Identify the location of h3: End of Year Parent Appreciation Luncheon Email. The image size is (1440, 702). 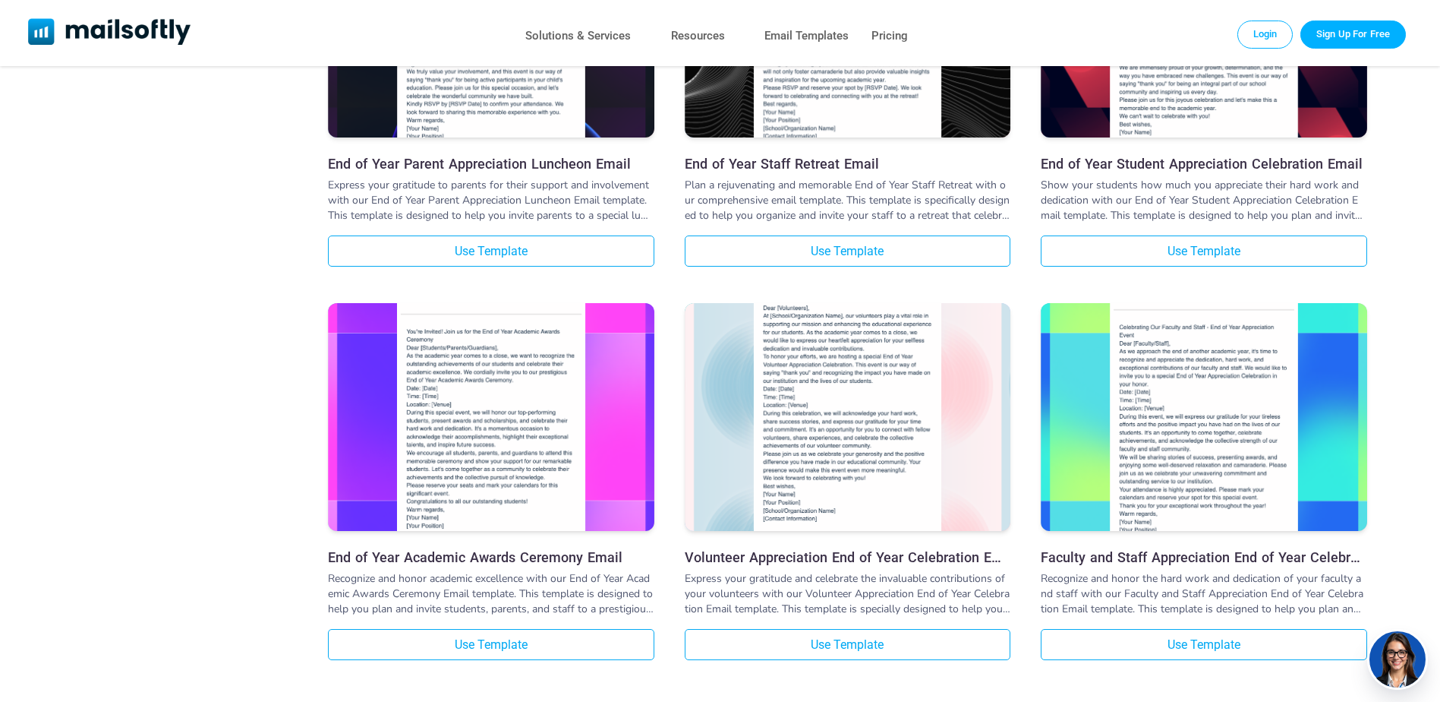
(491, 163).